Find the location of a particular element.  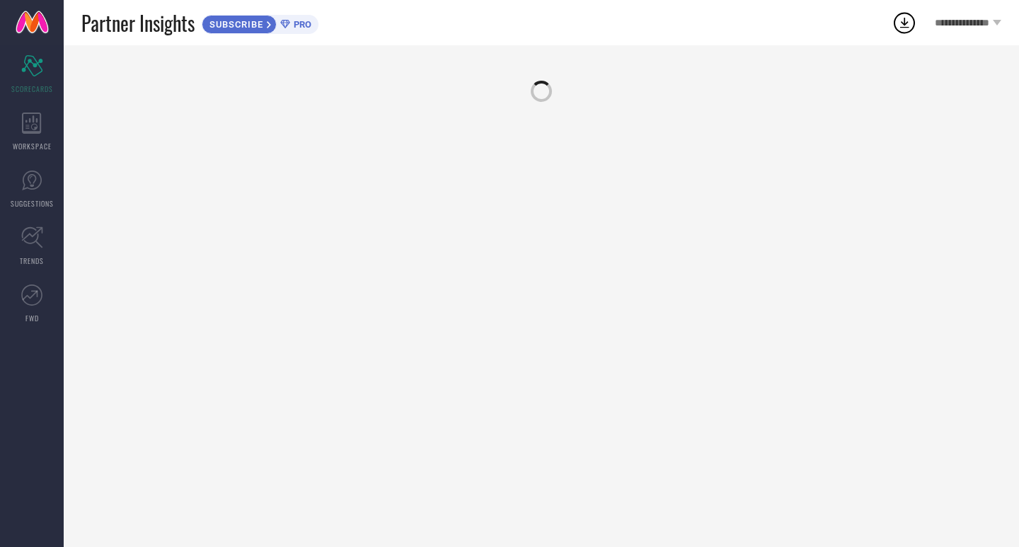

span: FWD is located at coordinates (32, 318).